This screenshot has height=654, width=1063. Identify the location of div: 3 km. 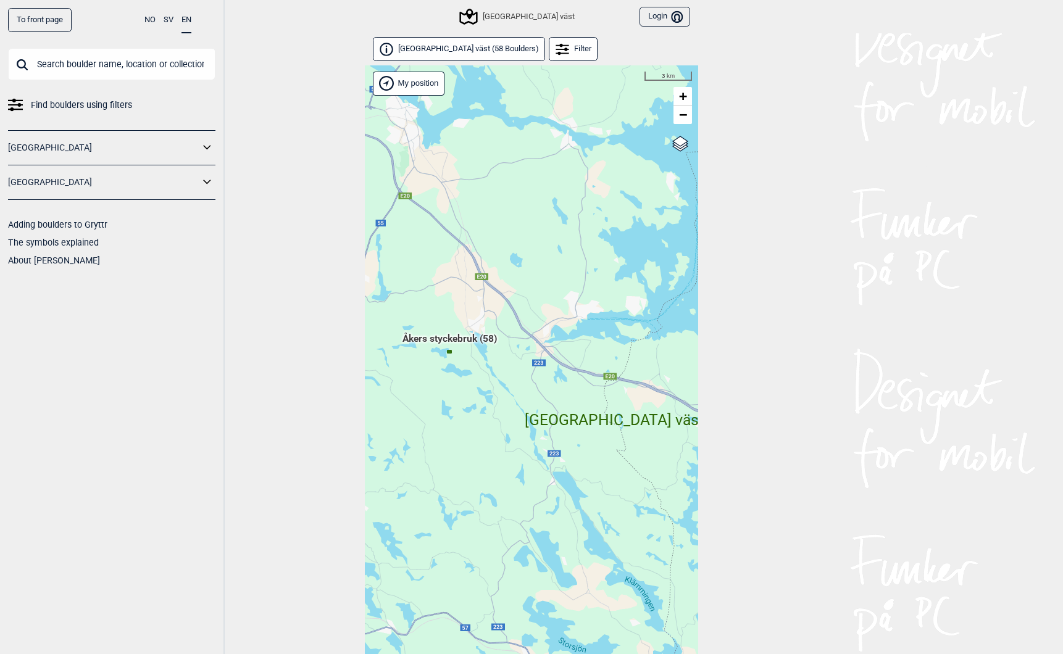
(668, 77).